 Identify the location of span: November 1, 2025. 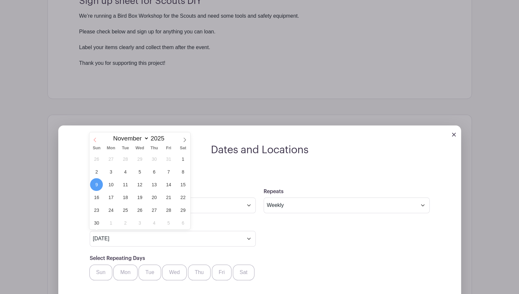
(183, 159).